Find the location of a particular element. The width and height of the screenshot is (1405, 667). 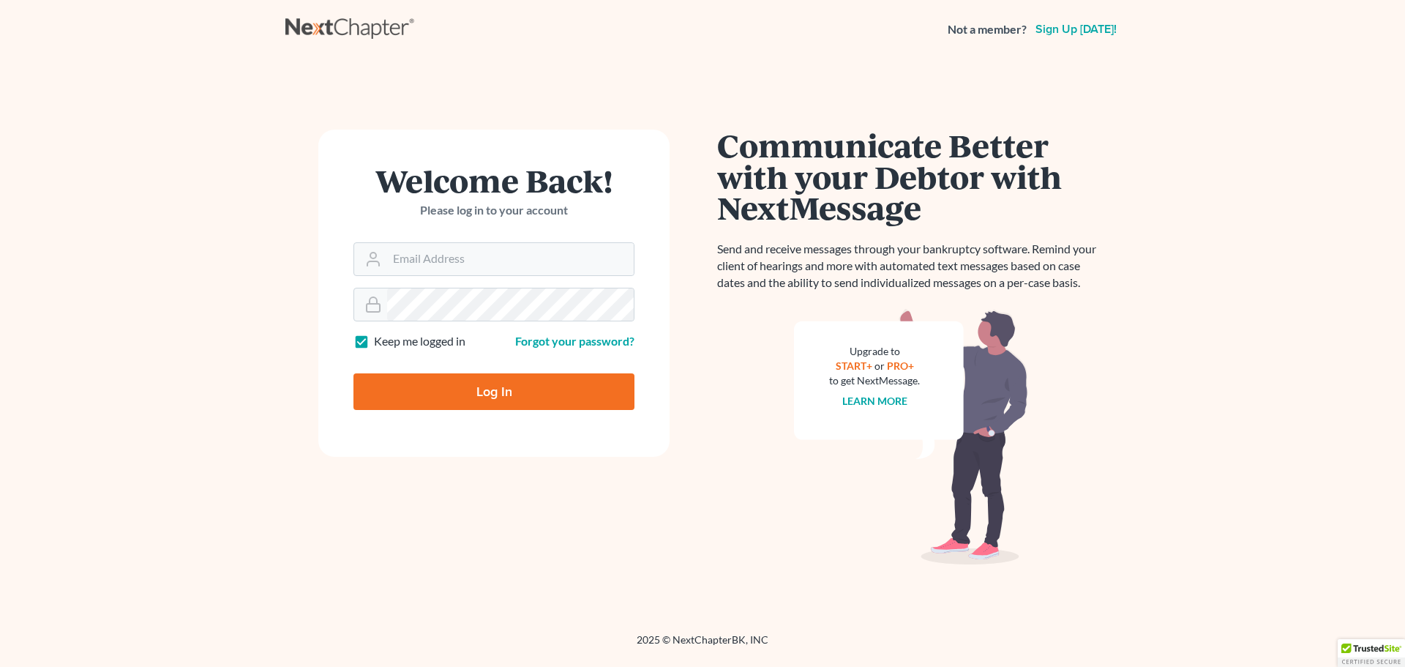

input: Email Address is located at coordinates (510, 259).